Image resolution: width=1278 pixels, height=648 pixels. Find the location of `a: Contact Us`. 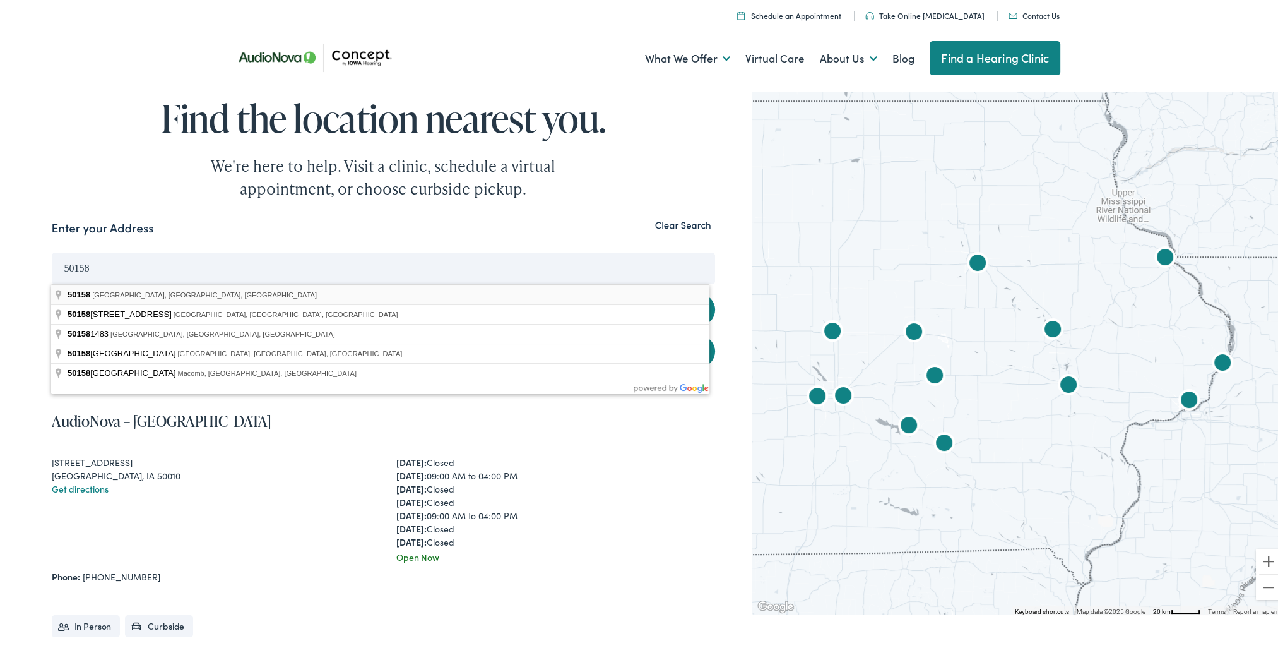

a: Contact Us is located at coordinates (1034, 13).